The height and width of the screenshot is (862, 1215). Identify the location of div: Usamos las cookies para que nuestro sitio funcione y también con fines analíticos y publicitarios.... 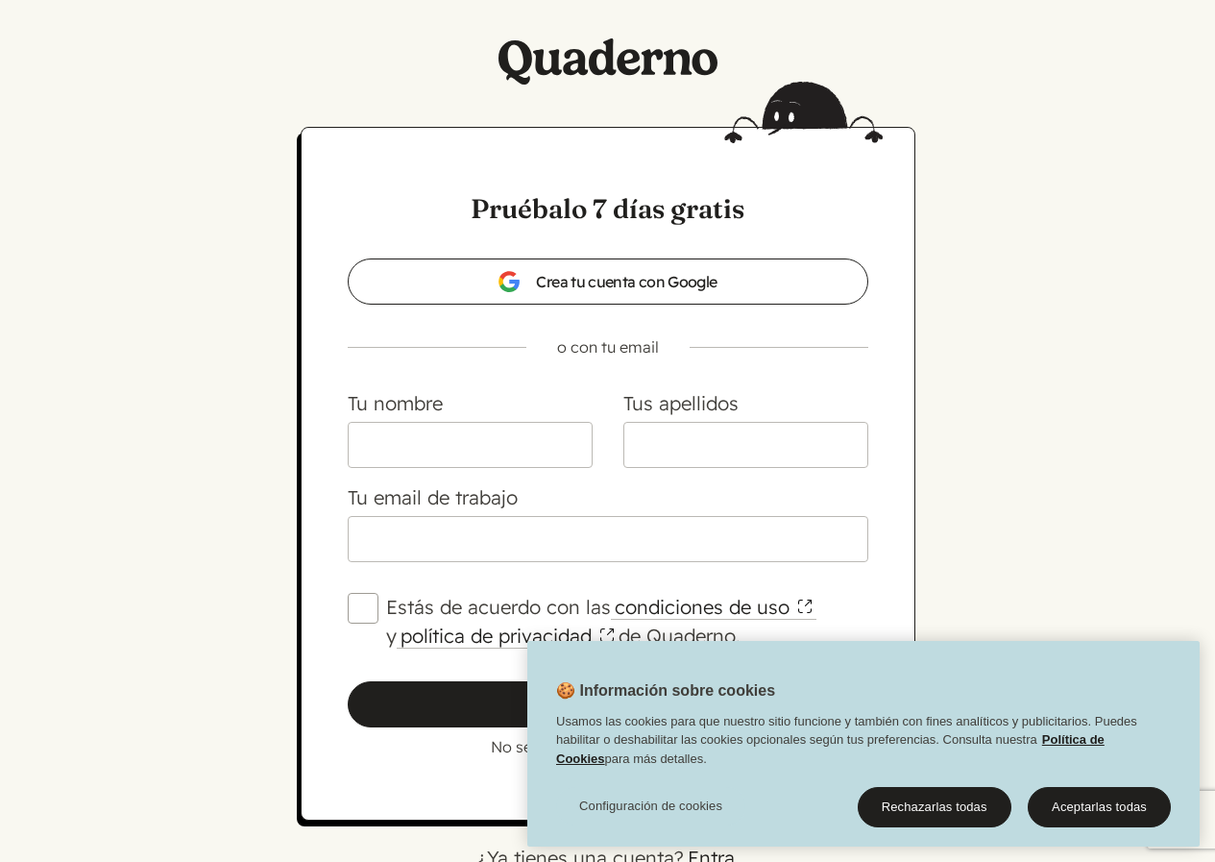
(864, 744).